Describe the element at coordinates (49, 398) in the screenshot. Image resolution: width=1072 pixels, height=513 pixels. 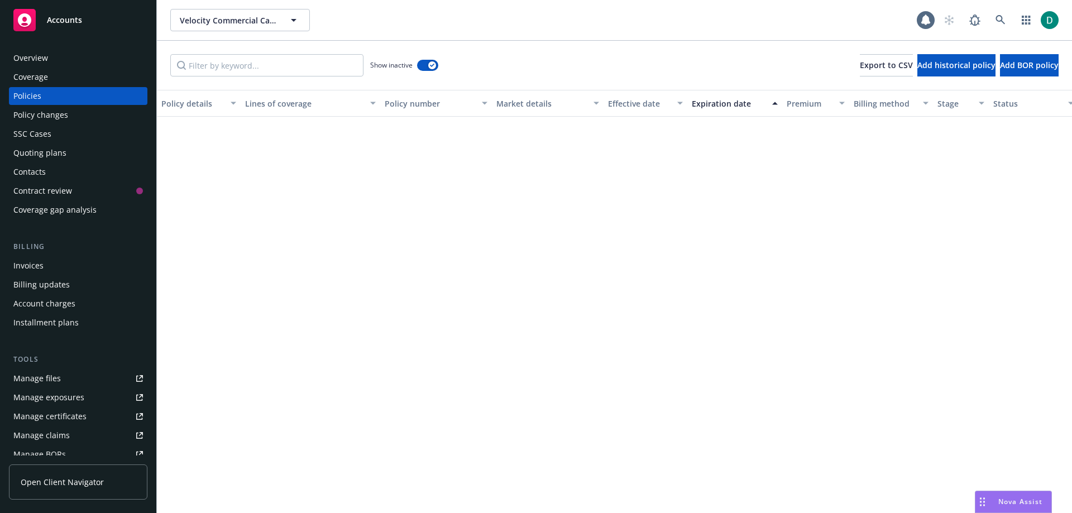
I see `div: Manage exposures` at that location.